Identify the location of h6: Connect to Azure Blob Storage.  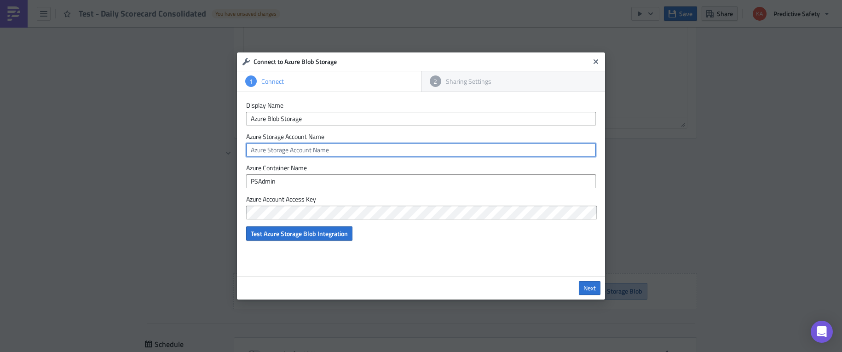
(421, 62).